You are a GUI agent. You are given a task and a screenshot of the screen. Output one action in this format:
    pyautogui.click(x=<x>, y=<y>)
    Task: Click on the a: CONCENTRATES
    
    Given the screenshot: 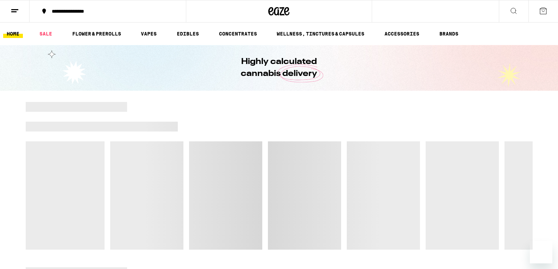 What is the action you would take?
    pyautogui.click(x=238, y=34)
    